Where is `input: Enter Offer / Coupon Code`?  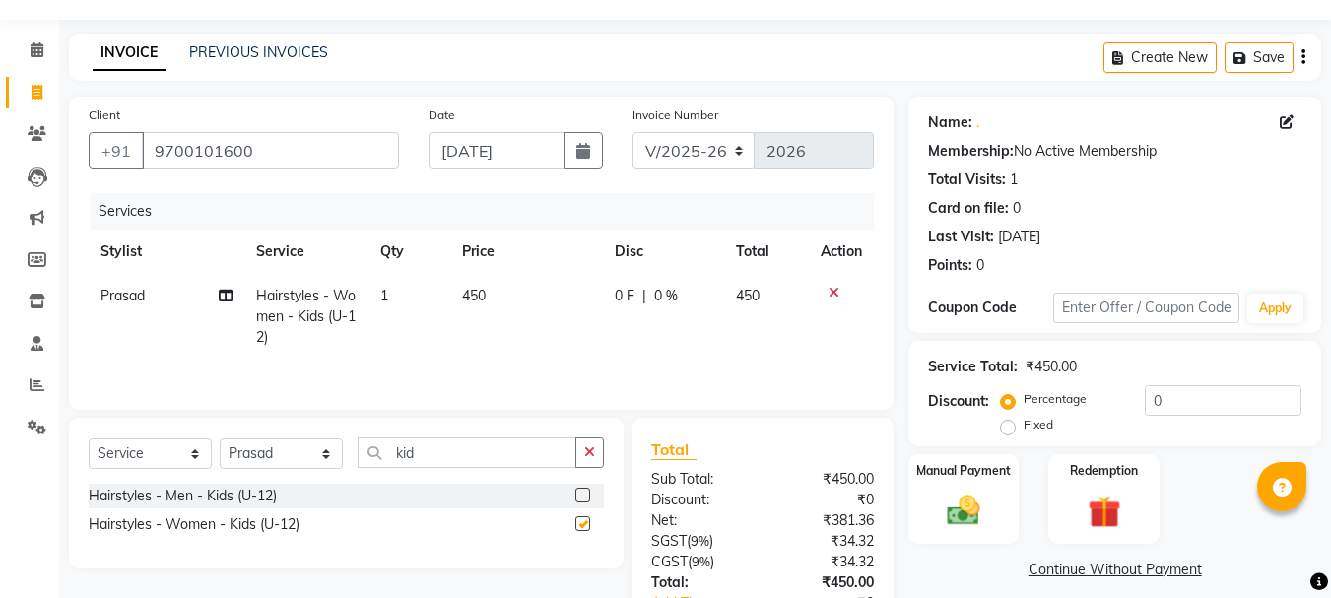
input: Enter Offer / Coupon Code is located at coordinates (1146, 307).